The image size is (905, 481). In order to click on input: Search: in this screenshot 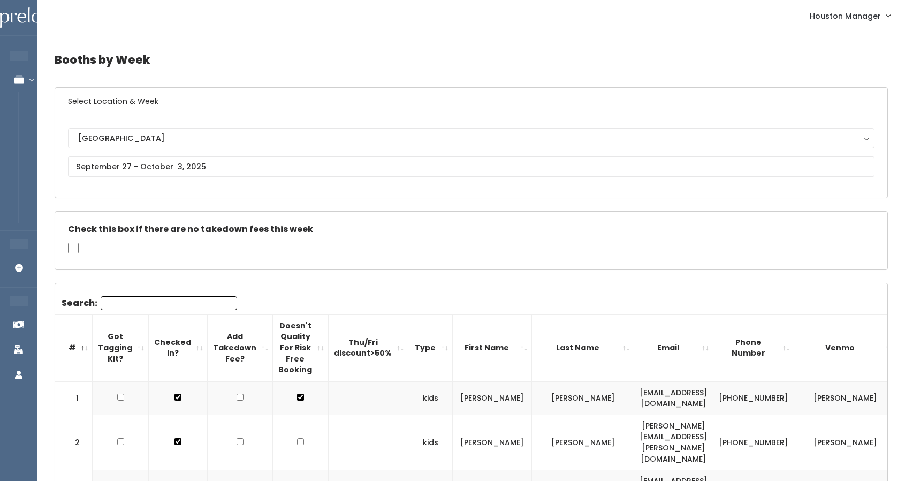, I will do `click(169, 303)`.